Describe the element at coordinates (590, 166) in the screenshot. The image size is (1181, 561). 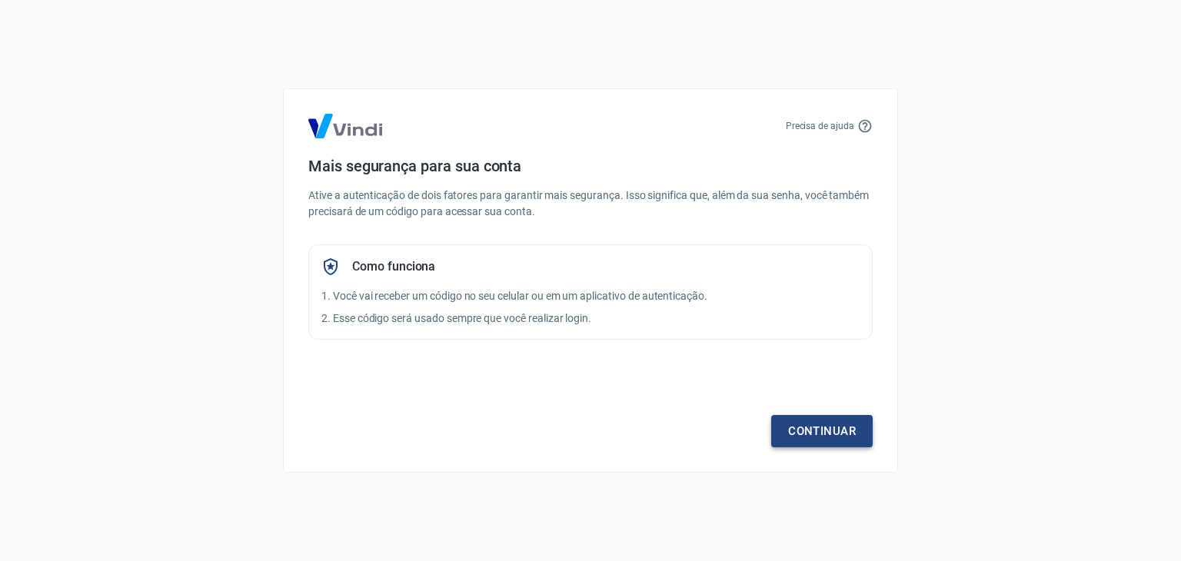
I see `h4: Mais segurança para sua conta` at that location.